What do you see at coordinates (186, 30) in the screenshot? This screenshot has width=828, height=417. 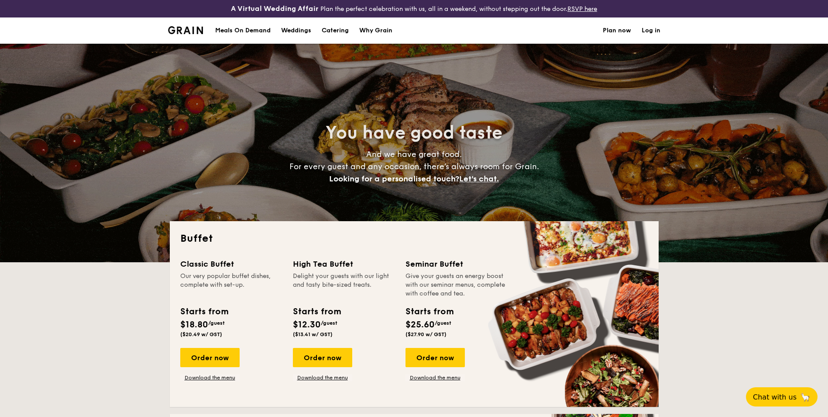 I see `a: Logotype` at bounding box center [186, 30].